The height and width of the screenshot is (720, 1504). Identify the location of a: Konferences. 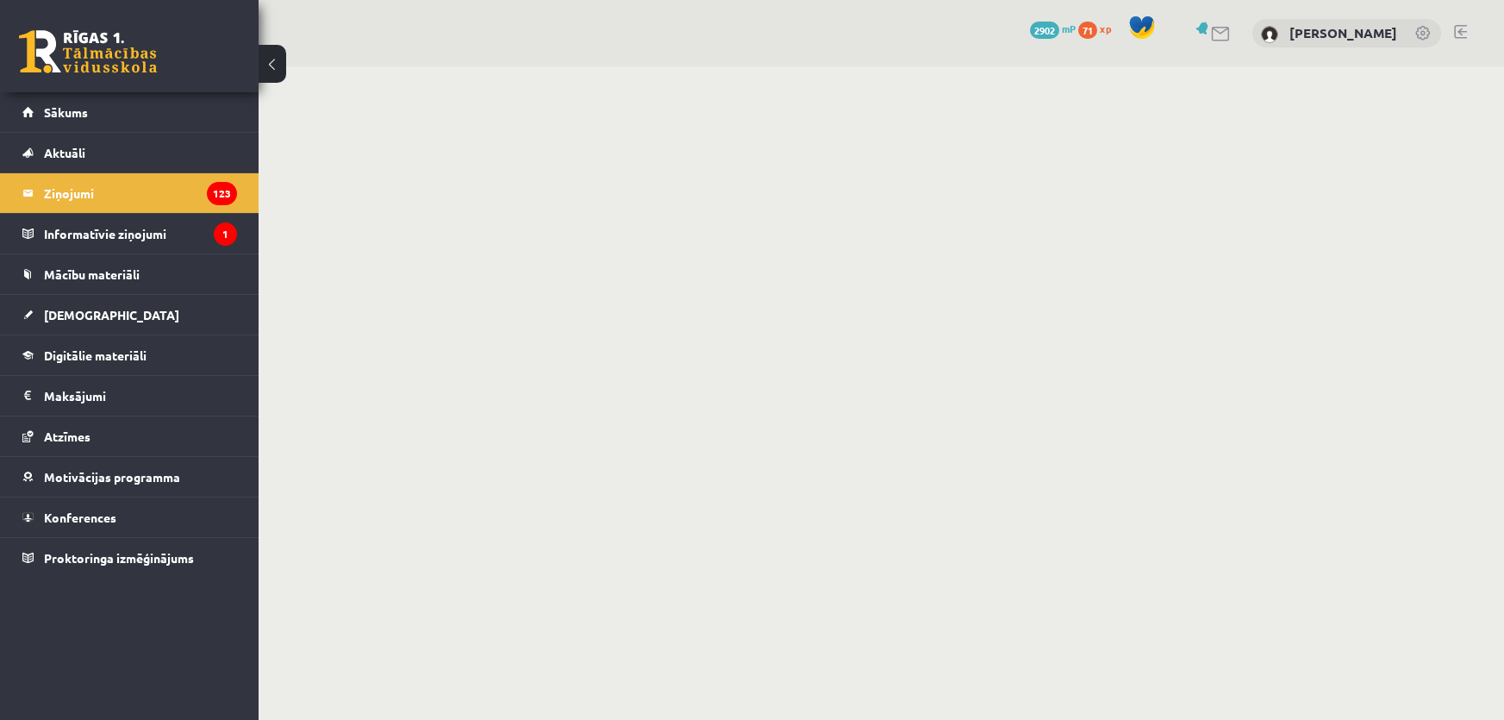
(129, 517).